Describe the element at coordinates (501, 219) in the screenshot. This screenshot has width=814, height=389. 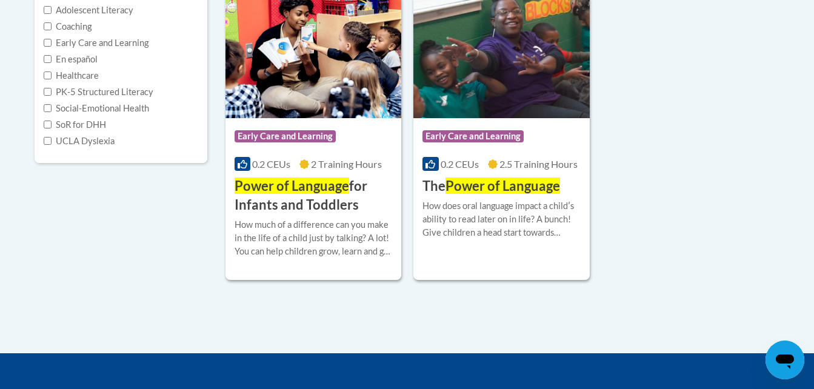
I see `div: How does oral language impact a childʹs ability to read later on in life? A bunch! Give children ...` at that location.